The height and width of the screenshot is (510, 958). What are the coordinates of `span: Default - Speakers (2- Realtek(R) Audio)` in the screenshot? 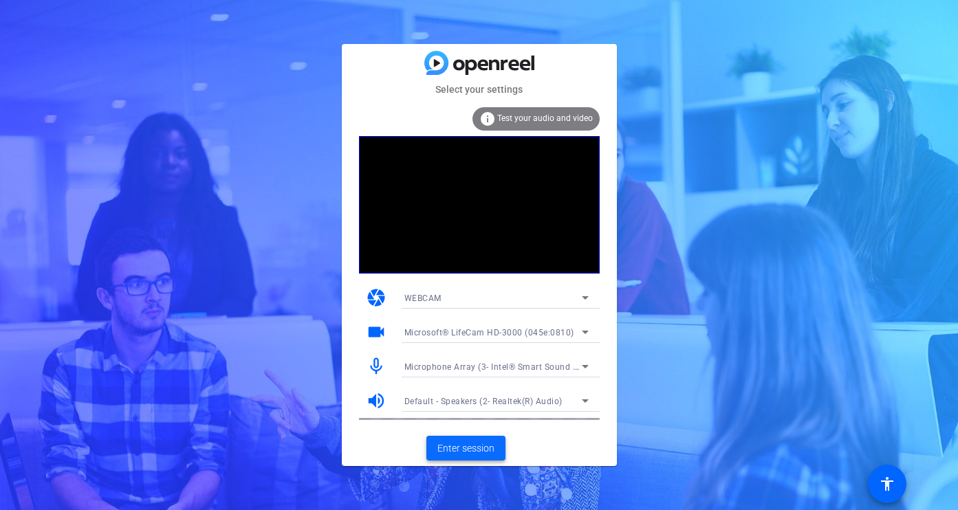 It's located at (484, 402).